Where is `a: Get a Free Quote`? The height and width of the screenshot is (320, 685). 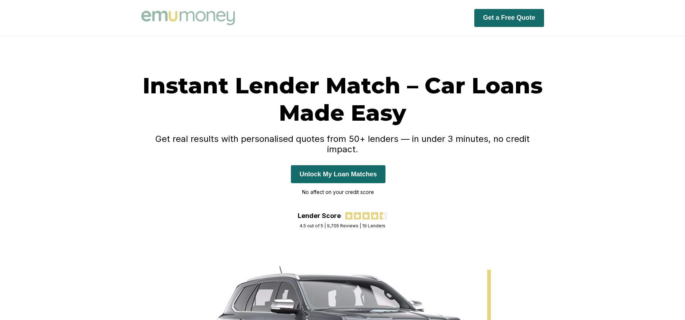 a: Get a Free Quote is located at coordinates (509, 17).